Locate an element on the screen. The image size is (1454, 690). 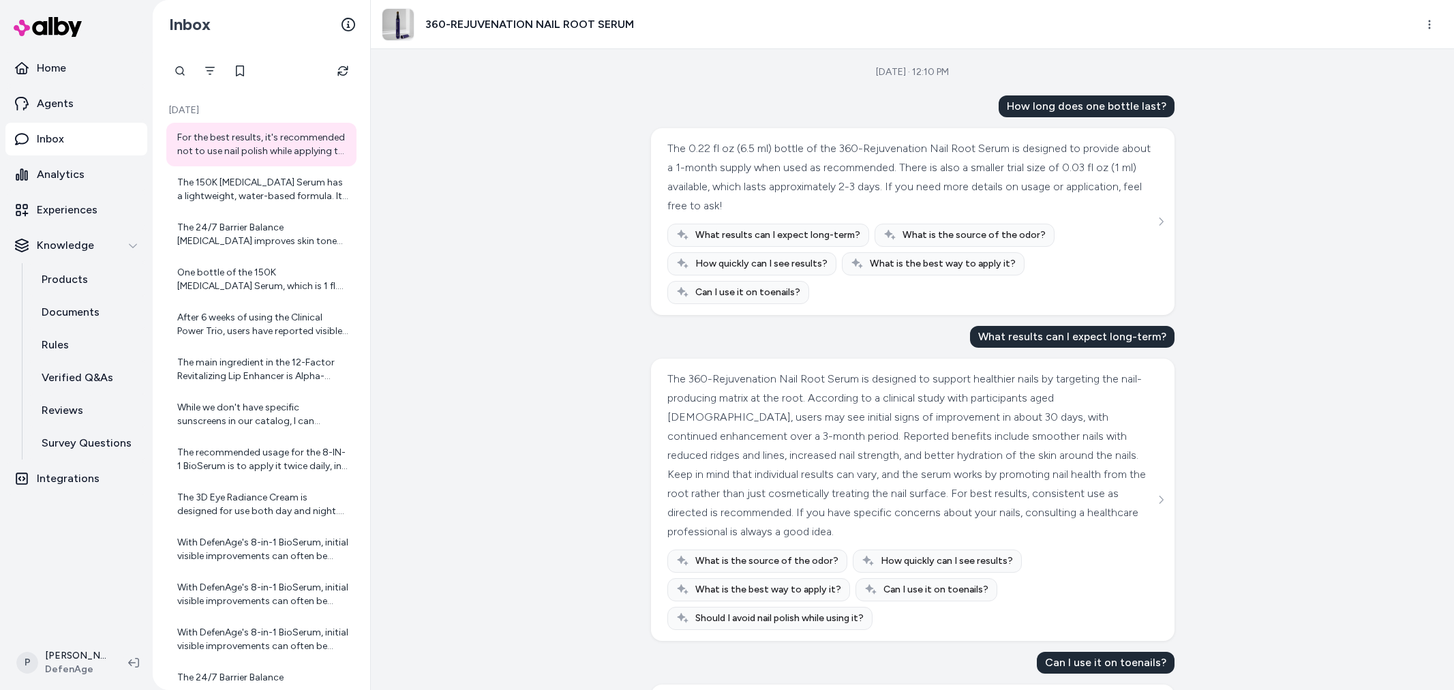
div: The main ingredient in the 12-Factor Revitalizing Lip Enhancer is Alpha-Defensin 5. This exclusiv... is located at coordinates (262, 369).